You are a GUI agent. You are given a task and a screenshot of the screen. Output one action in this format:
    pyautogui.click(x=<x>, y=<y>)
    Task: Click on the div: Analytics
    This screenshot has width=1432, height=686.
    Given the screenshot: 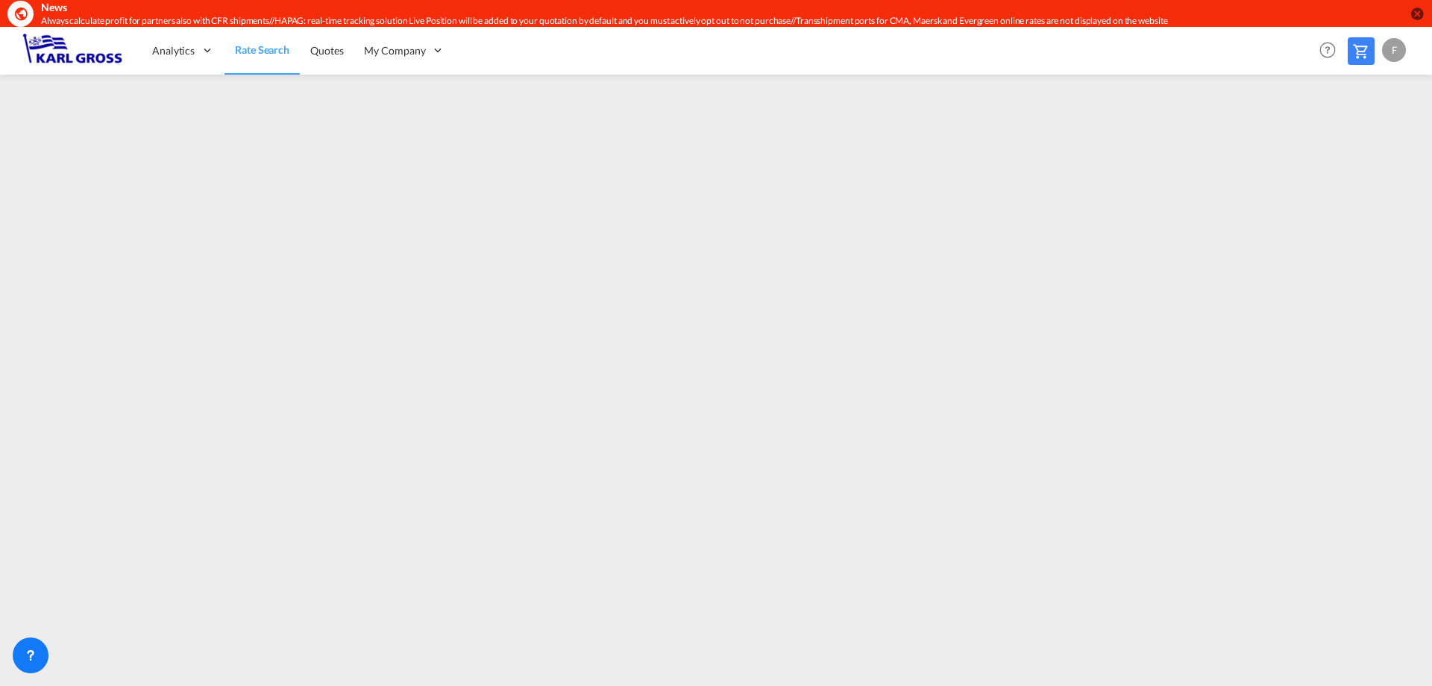 What is the action you would take?
    pyautogui.click(x=183, y=50)
    